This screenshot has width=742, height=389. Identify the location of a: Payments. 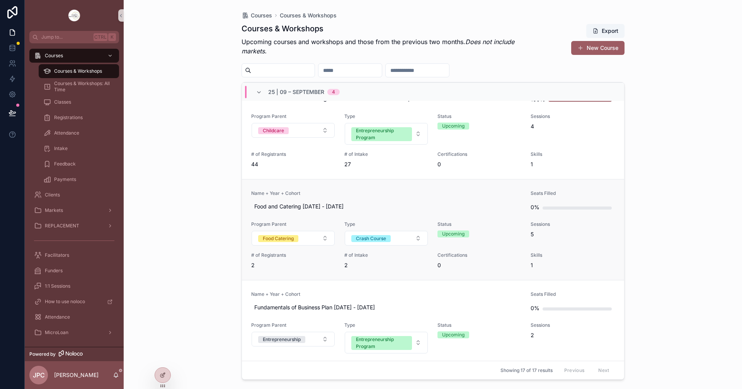
(79, 179).